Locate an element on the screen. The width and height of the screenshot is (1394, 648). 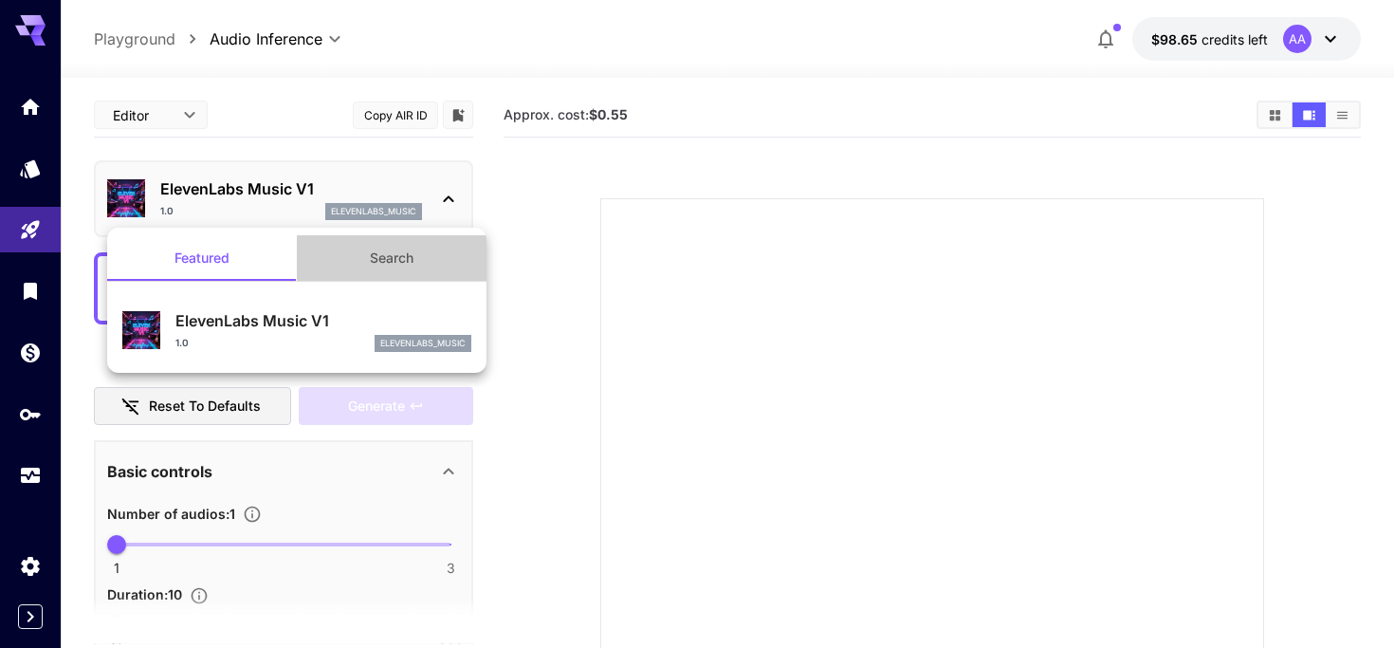
p: ElevenLabs Music V1 is located at coordinates (323, 321).